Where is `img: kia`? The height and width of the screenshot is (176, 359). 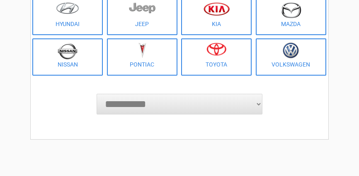
img: kia is located at coordinates (216, 9).